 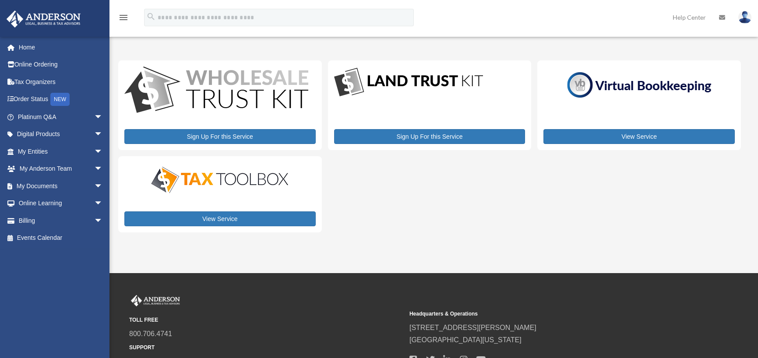 I want to click on a: Home, so click(x=61, y=47).